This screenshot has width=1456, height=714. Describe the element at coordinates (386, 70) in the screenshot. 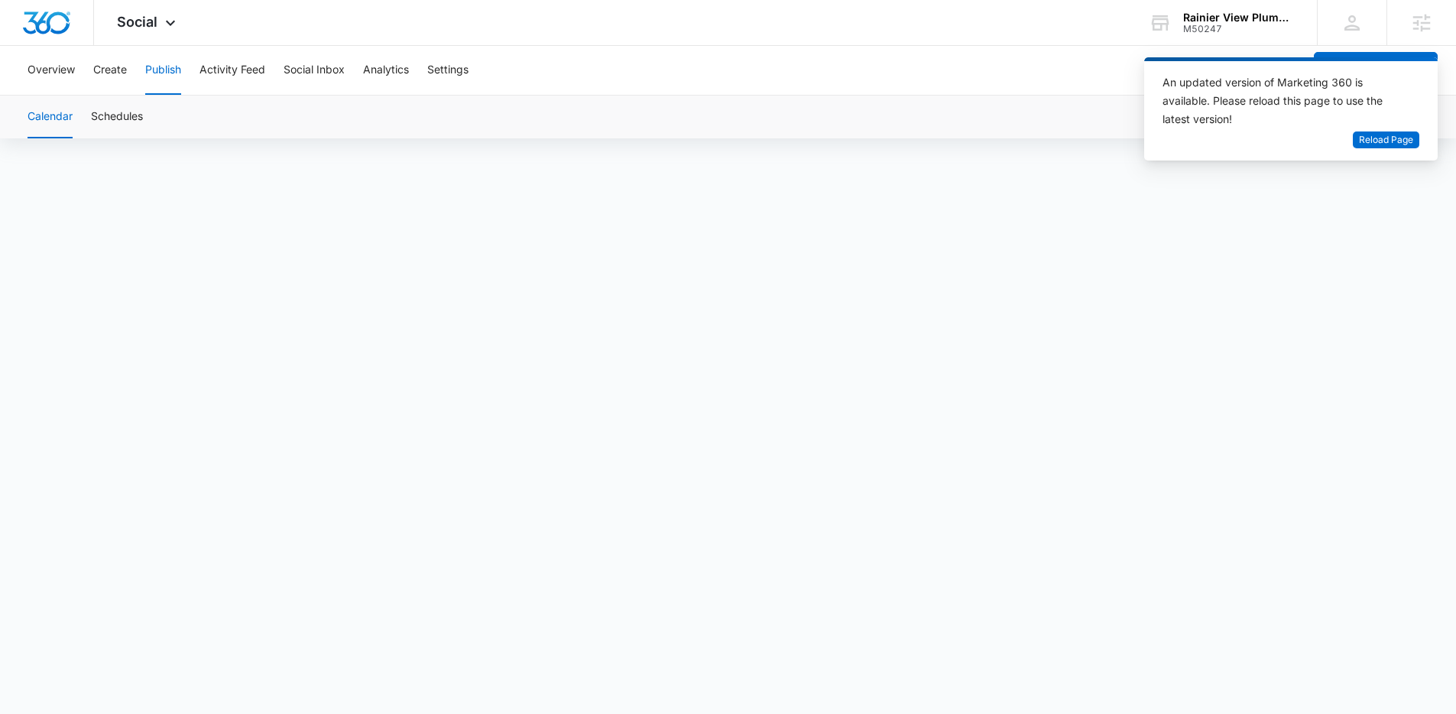

I see `button: Analytics` at that location.